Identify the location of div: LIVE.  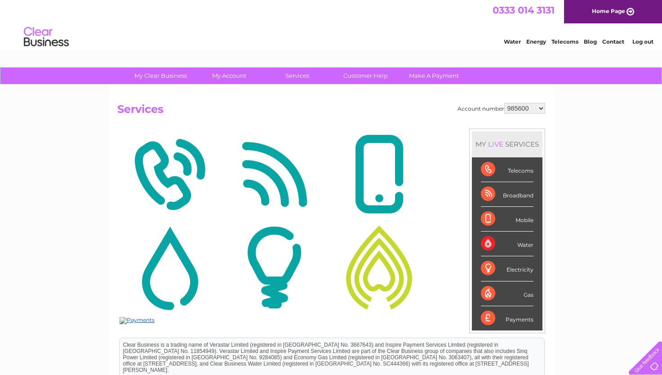
(496, 144).